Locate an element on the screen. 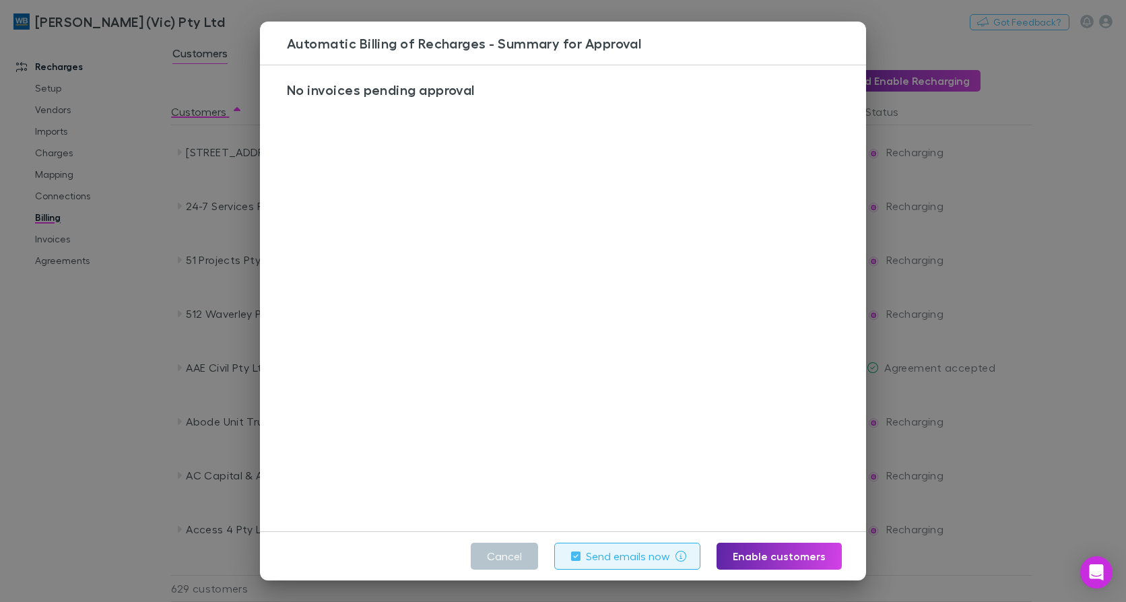 The image size is (1126, 602). div: Open Intercom Messenger is located at coordinates (1097, 573).